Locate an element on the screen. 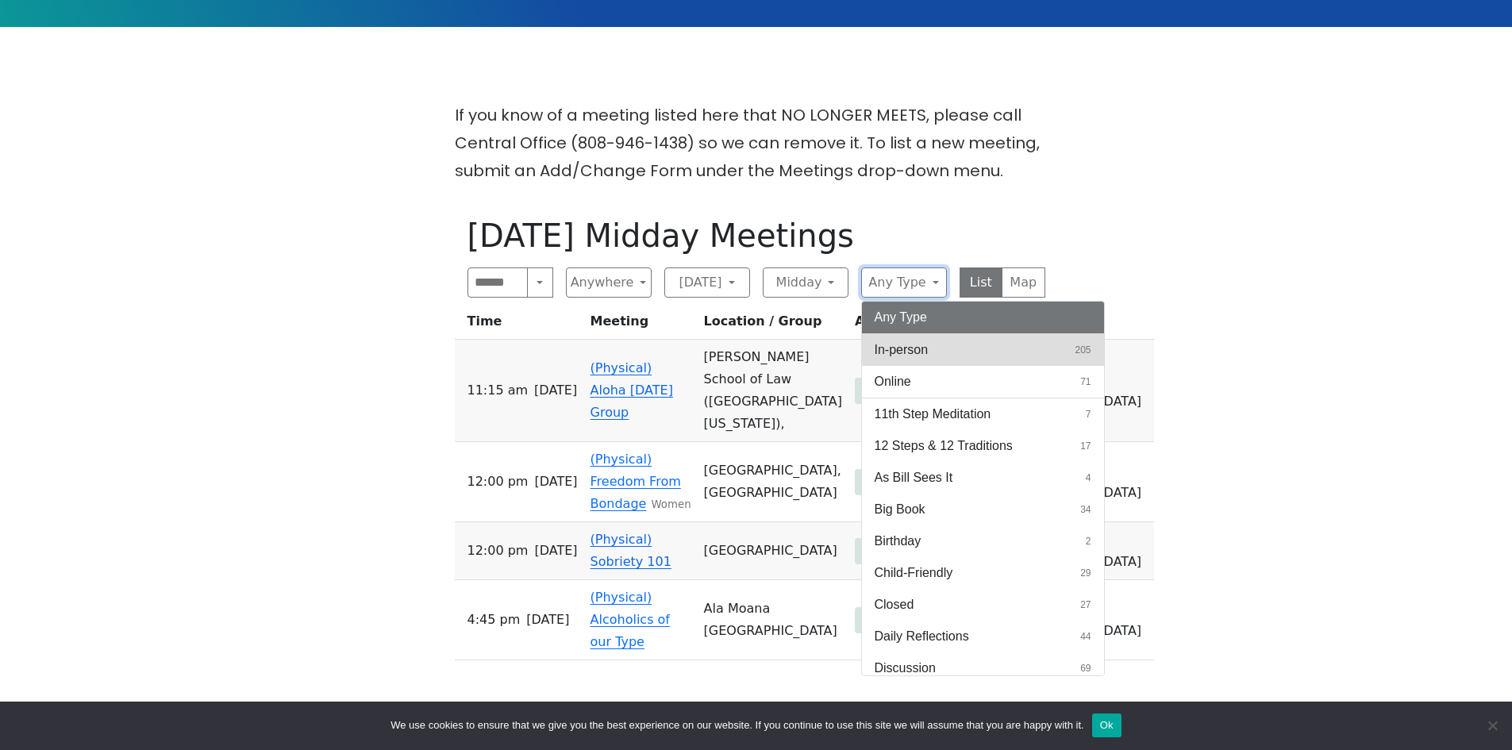 Image resolution: width=1512 pixels, height=750 pixels. p: If you know of a meeting listed here that NO LONGER MEETS, please call Central Office (808-946-14... is located at coordinates (756, 143).